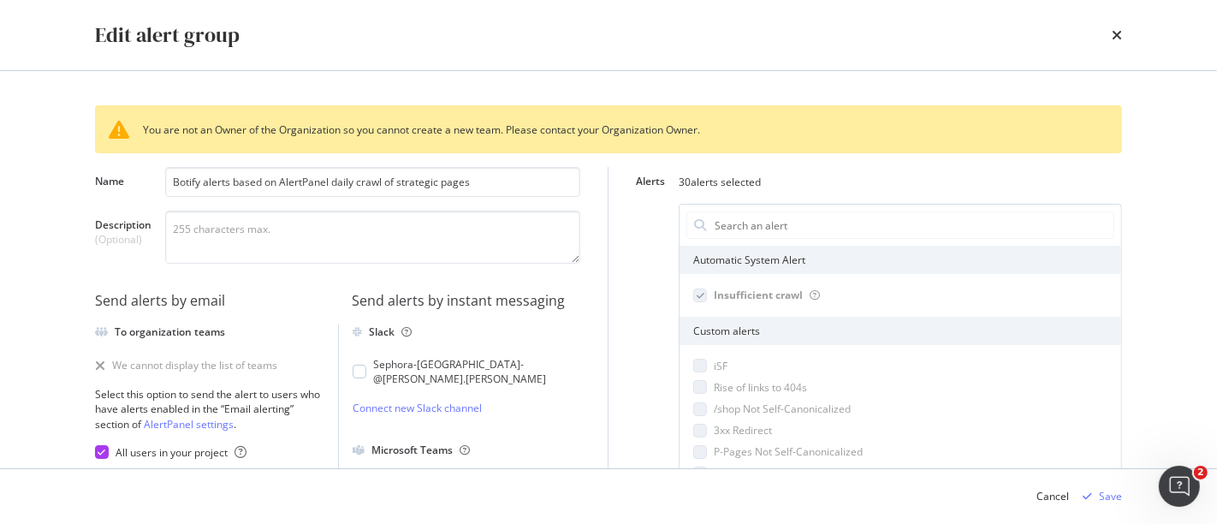 This screenshot has height=524, width=1217. Describe the element at coordinates (123, 239) in the screenshot. I see `span: (Optional)` at that location.